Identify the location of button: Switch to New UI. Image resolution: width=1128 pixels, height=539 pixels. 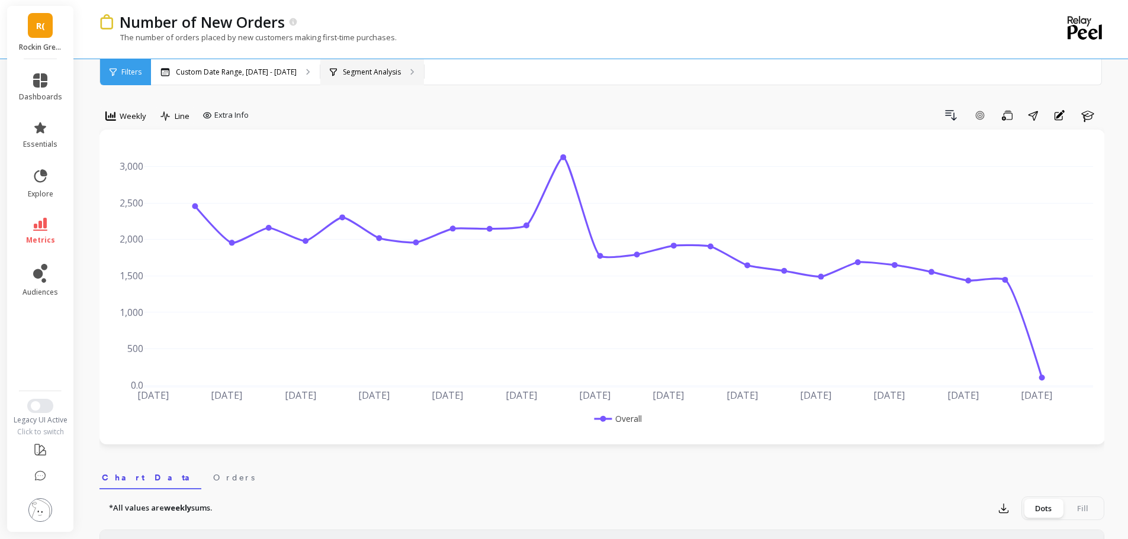
(40, 406).